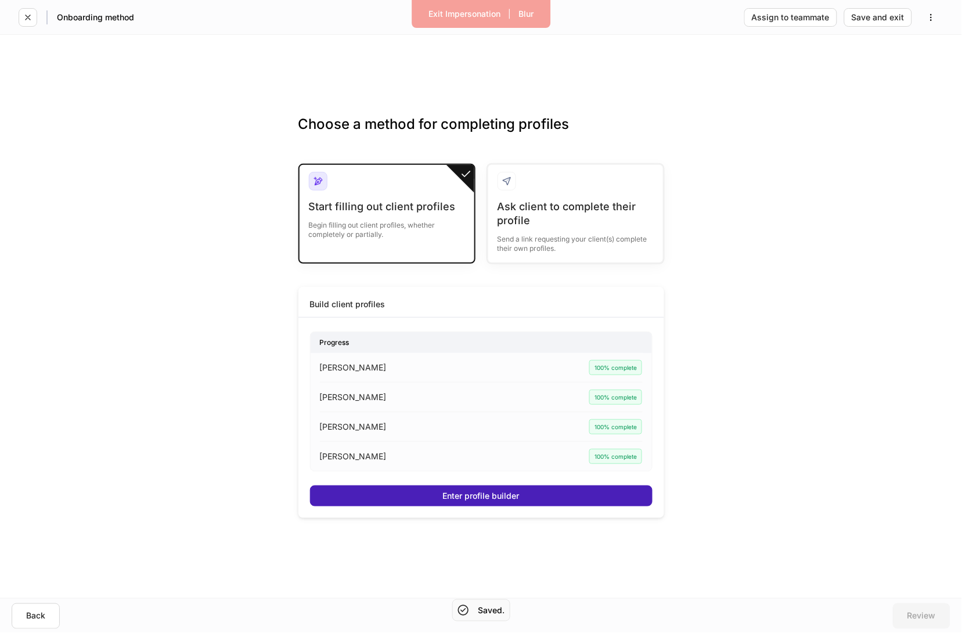 Image resolution: width=962 pixels, height=633 pixels. I want to click on div: Assign to teammate, so click(790, 17).